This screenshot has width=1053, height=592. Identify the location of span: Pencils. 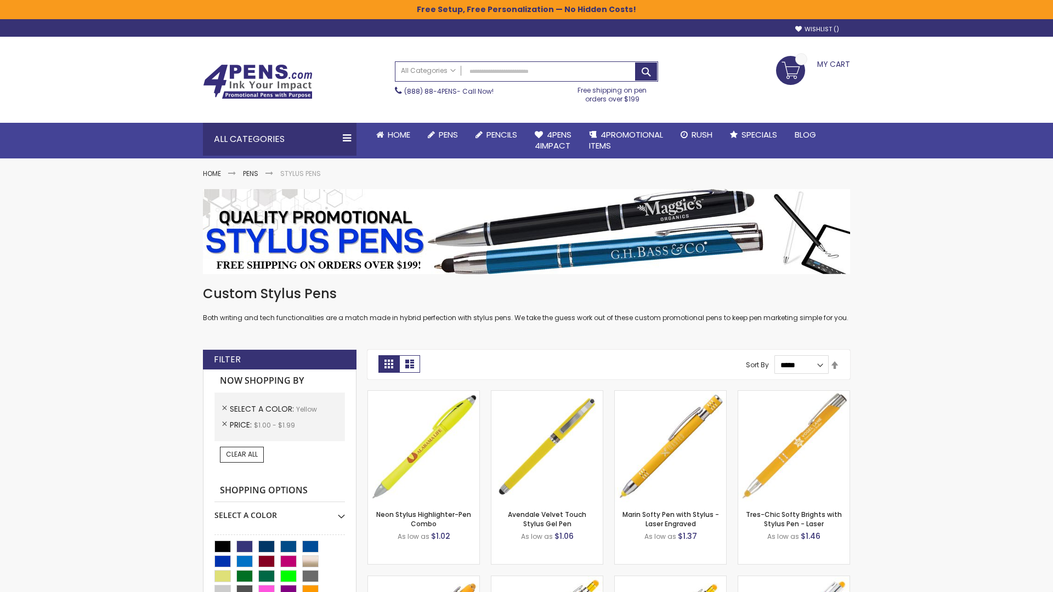
(502, 134).